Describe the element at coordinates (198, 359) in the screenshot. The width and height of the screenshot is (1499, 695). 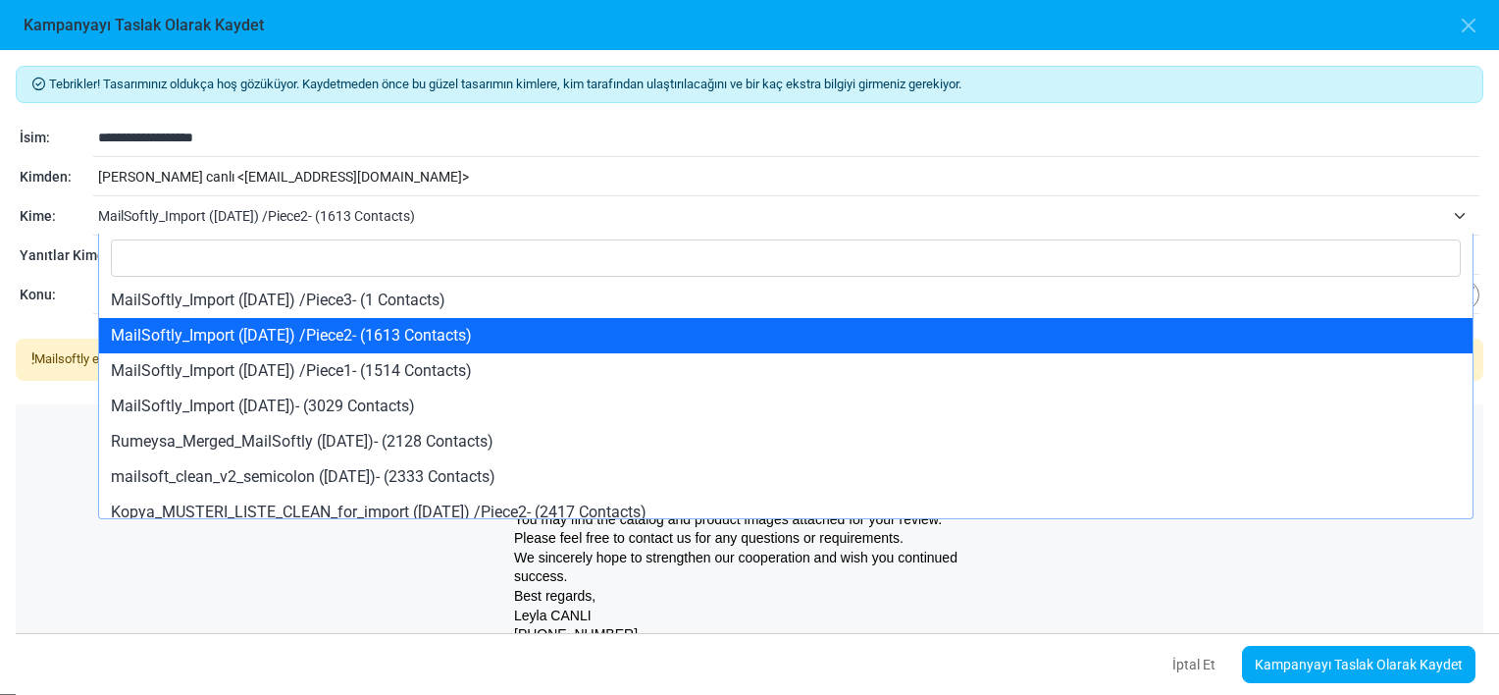
I see `div: Mailsoftly e-postanızı aşağıda göründüğü gibi gönderecektir.` at that location.